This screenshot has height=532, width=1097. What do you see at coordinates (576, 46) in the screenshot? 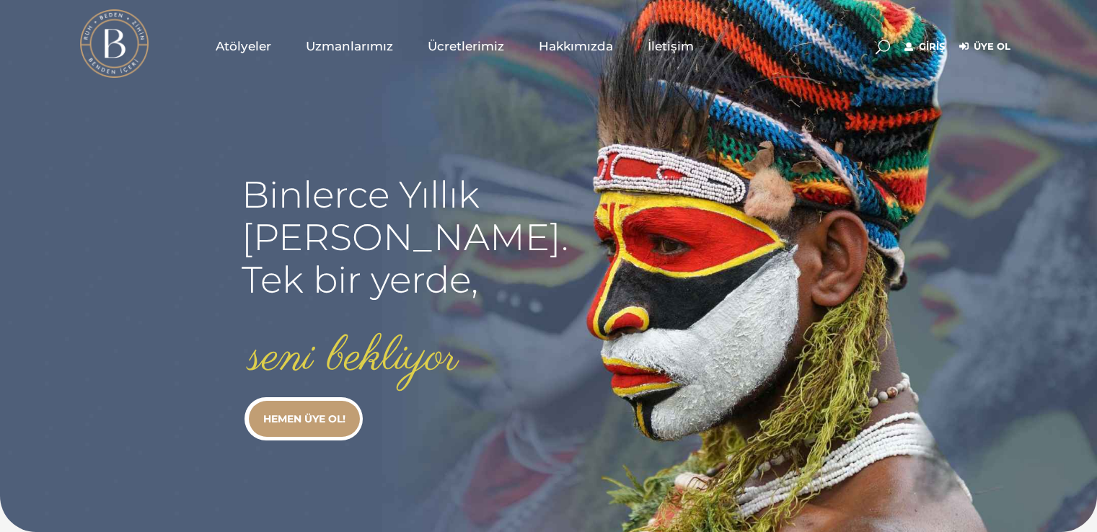
I see `a: Hakkımızda` at bounding box center [576, 46].